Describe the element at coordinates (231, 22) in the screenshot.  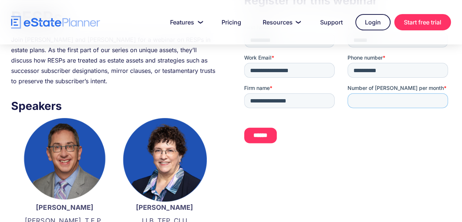
I see `a: Pricing` at that location.